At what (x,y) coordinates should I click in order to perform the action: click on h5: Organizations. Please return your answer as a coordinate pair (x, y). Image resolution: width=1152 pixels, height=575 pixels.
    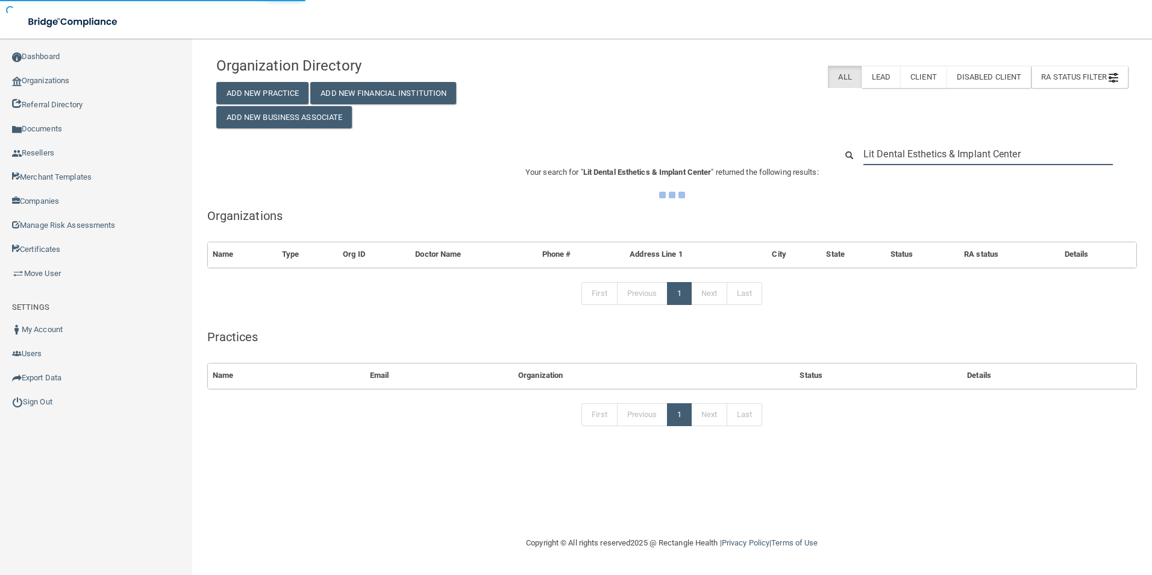
    Looking at the image, I should click on (672, 216).